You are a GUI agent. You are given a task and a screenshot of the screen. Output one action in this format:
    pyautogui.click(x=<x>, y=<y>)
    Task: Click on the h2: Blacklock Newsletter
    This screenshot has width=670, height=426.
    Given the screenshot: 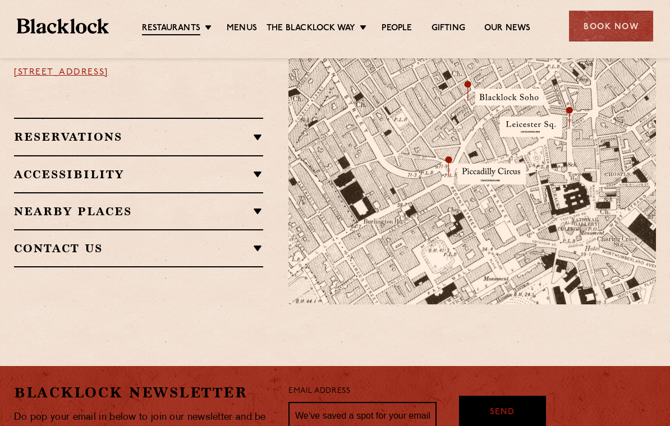 What is the action you would take?
    pyautogui.click(x=143, y=393)
    